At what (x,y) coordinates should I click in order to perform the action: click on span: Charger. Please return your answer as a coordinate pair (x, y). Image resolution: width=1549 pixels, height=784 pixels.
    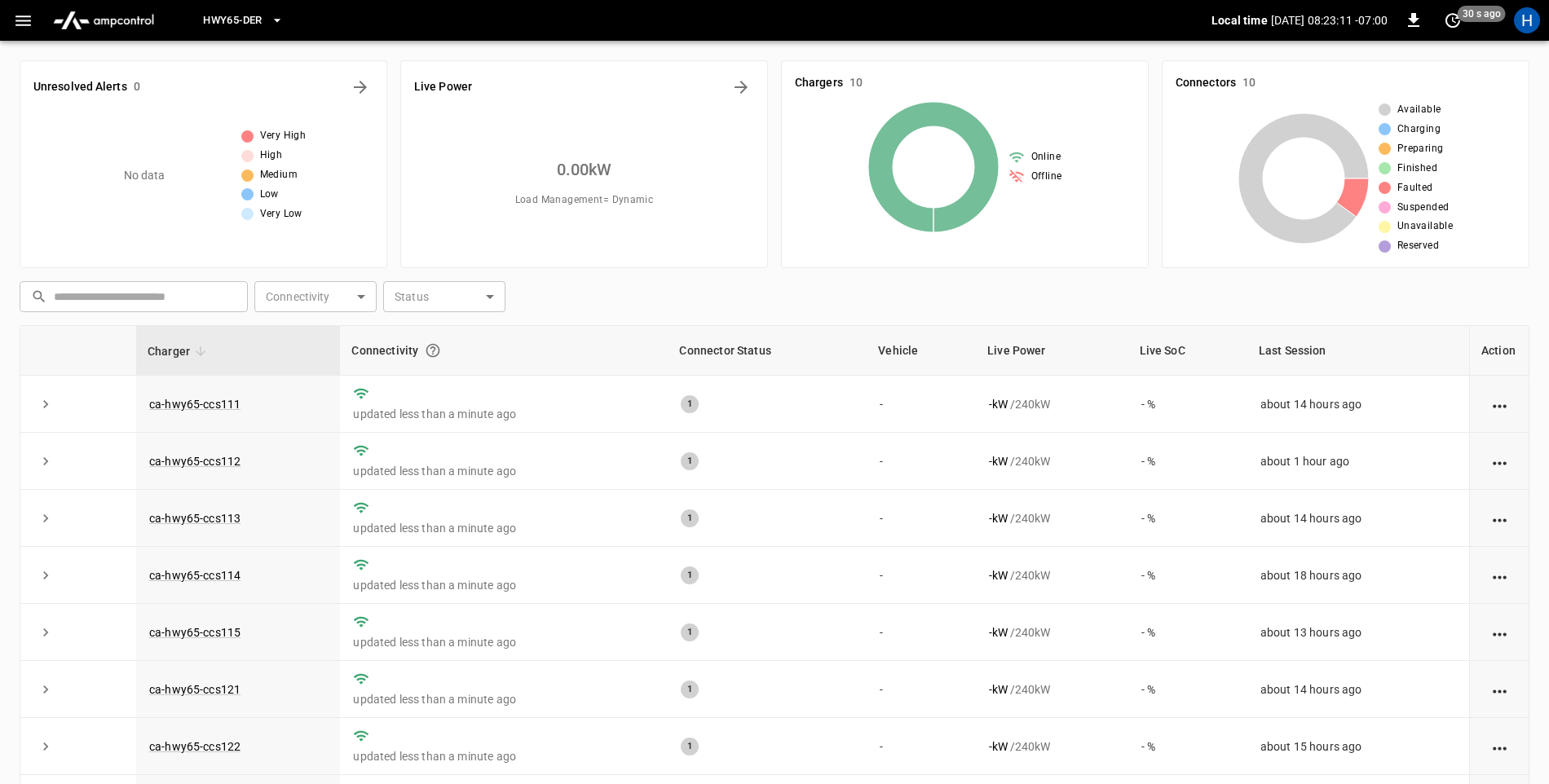
    Looking at the image, I should click on (179, 351).